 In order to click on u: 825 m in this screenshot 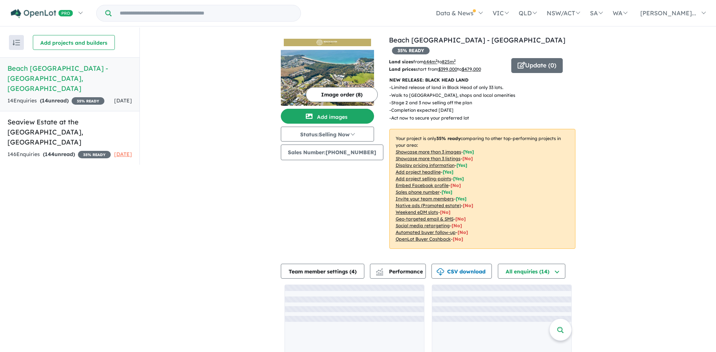, I will do `click(449, 62)`.